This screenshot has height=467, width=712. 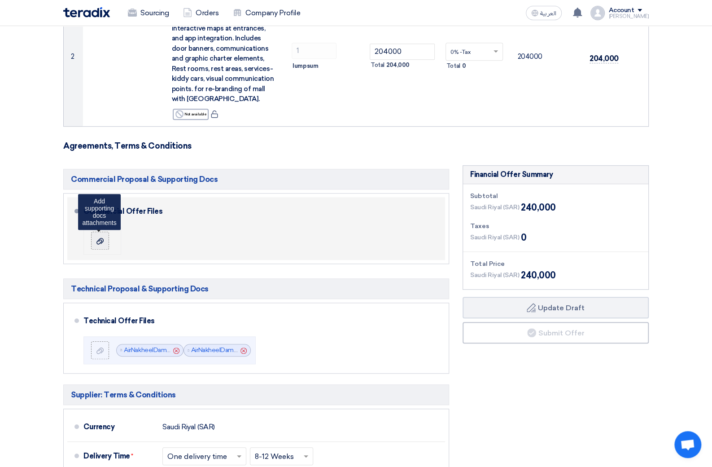 What do you see at coordinates (305, 66) in the screenshot?
I see `span: lumpsum` at bounding box center [305, 66].